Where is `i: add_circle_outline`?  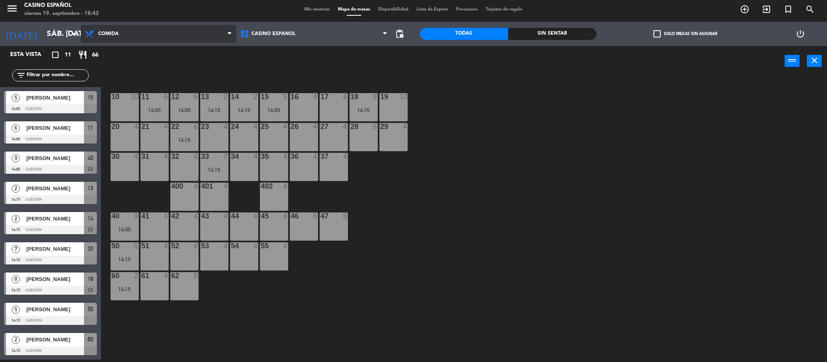 i: add_circle_outline is located at coordinates (745, 9).